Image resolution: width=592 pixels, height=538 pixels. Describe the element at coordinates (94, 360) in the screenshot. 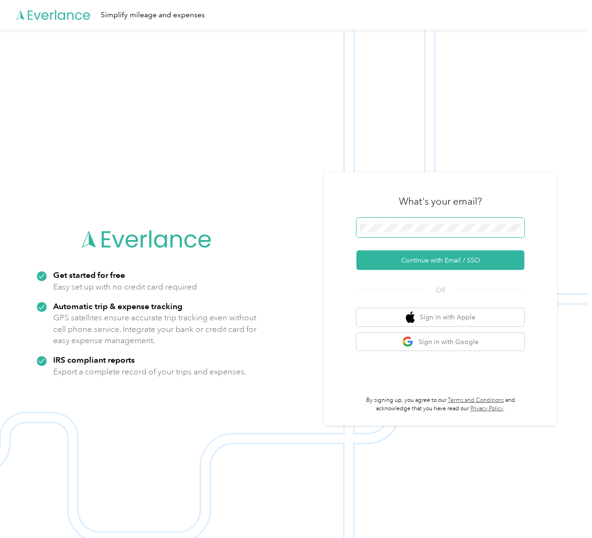

I see `strong: IRS compliant reports` at that location.